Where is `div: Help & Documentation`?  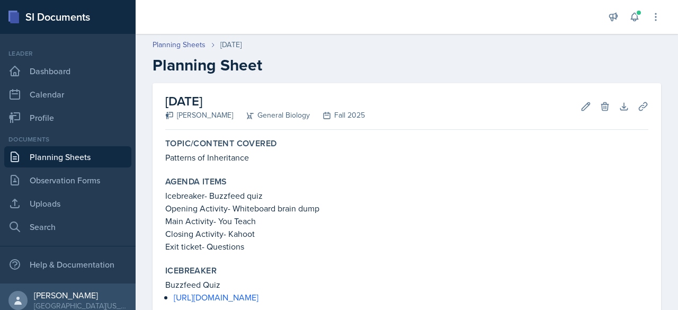 div: Help & Documentation is located at coordinates (68, 264).